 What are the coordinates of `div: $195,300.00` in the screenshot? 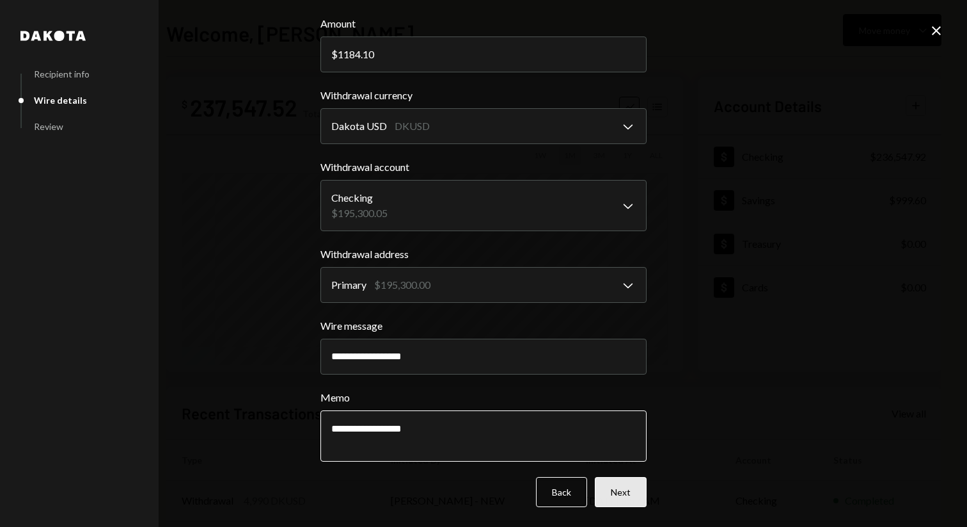 It's located at (402, 285).